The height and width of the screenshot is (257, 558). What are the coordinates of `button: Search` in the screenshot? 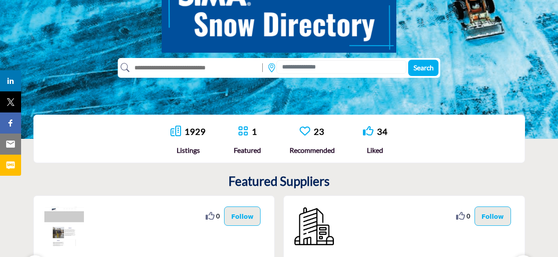 It's located at (423, 68).